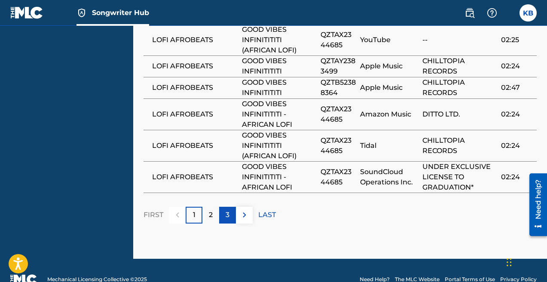  I want to click on span: QZTAY2383499, so click(338, 66).